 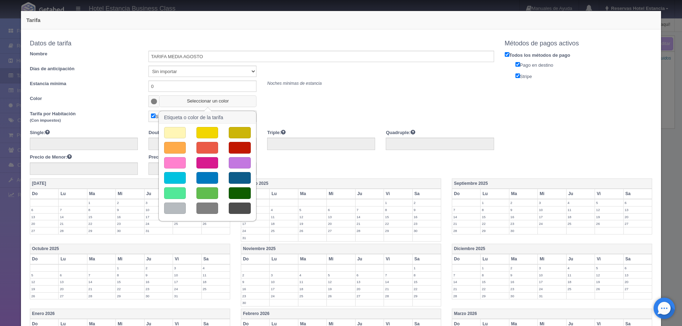 I want to click on h4: Datos de tarifa, so click(x=262, y=44).